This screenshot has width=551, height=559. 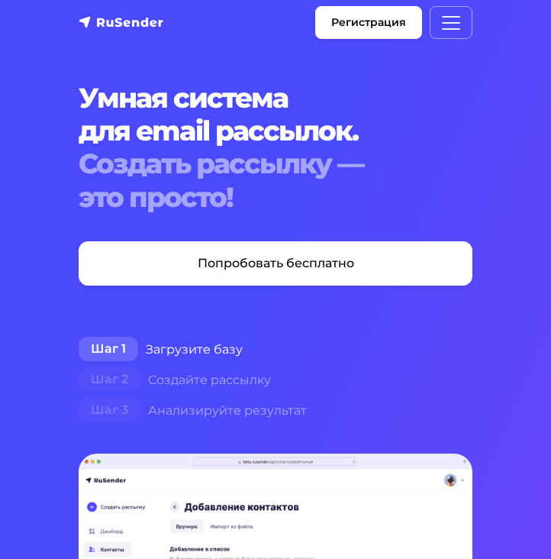 I want to click on a: Попробовать бесплатно, so click(x=276, y=263).